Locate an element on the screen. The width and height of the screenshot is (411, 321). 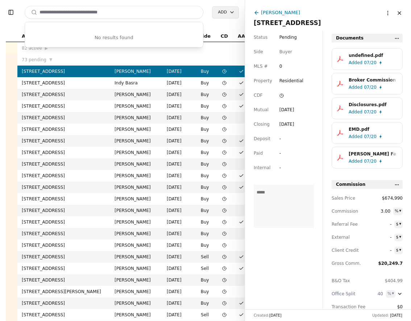
span: $404.99 is located at coordinates (393, 281).